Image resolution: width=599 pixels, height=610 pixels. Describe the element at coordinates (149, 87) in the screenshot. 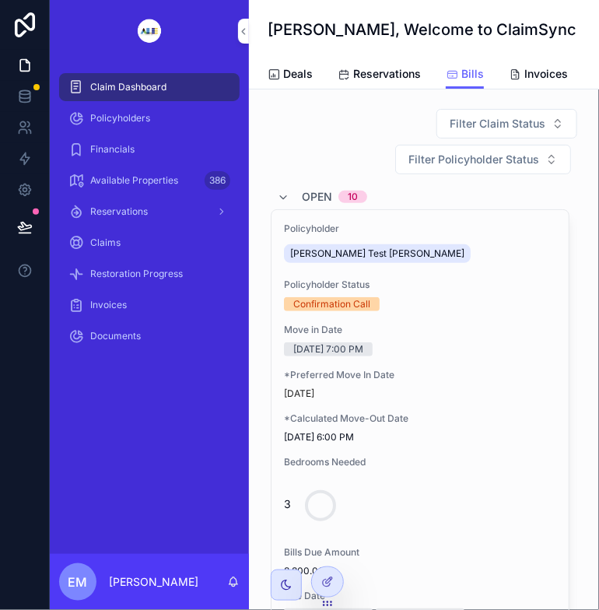

I see `a: Claim Dashboard` at that location.